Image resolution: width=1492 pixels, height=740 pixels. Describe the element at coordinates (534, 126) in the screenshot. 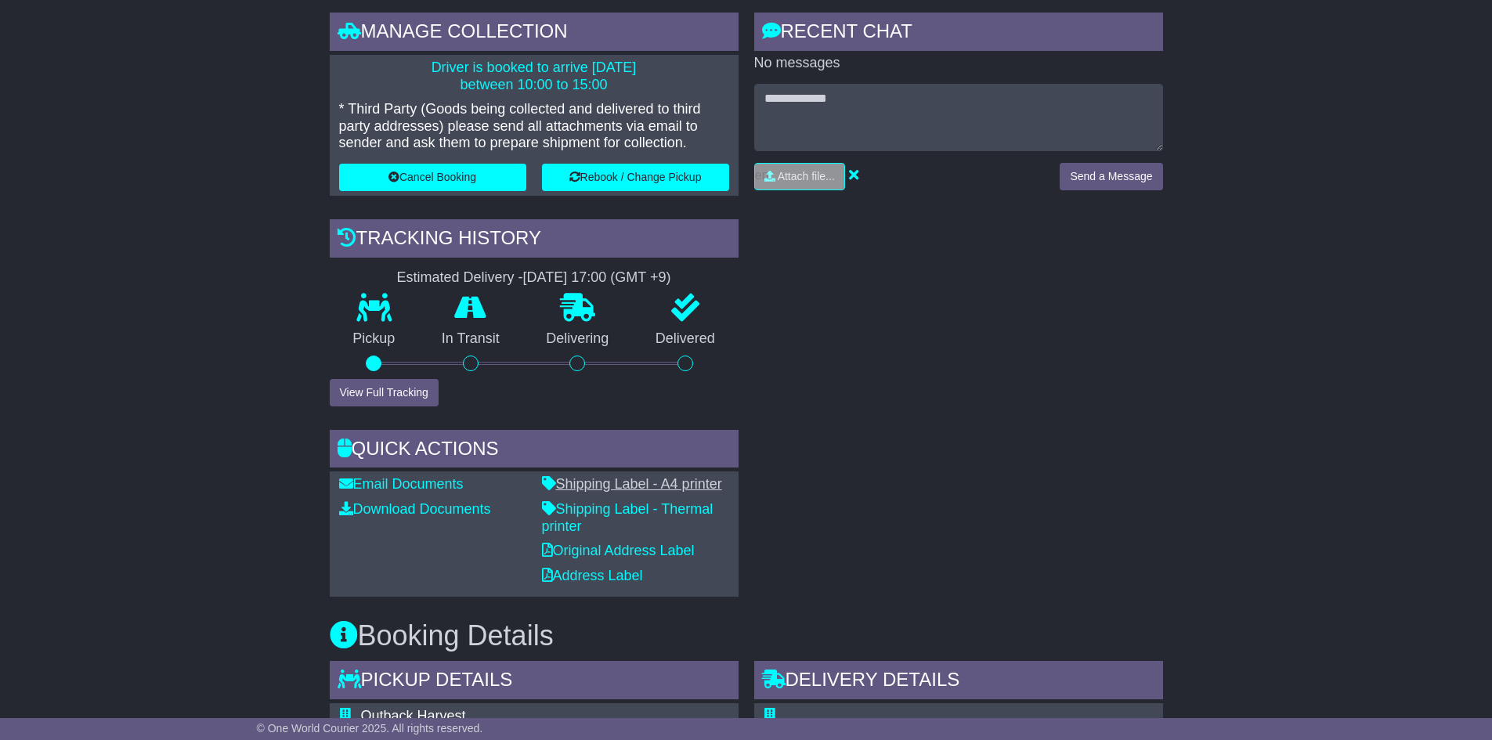

I see `p: * Third Party (Goods being collected and delivered to third party addresses) please send all atta...` at that location.